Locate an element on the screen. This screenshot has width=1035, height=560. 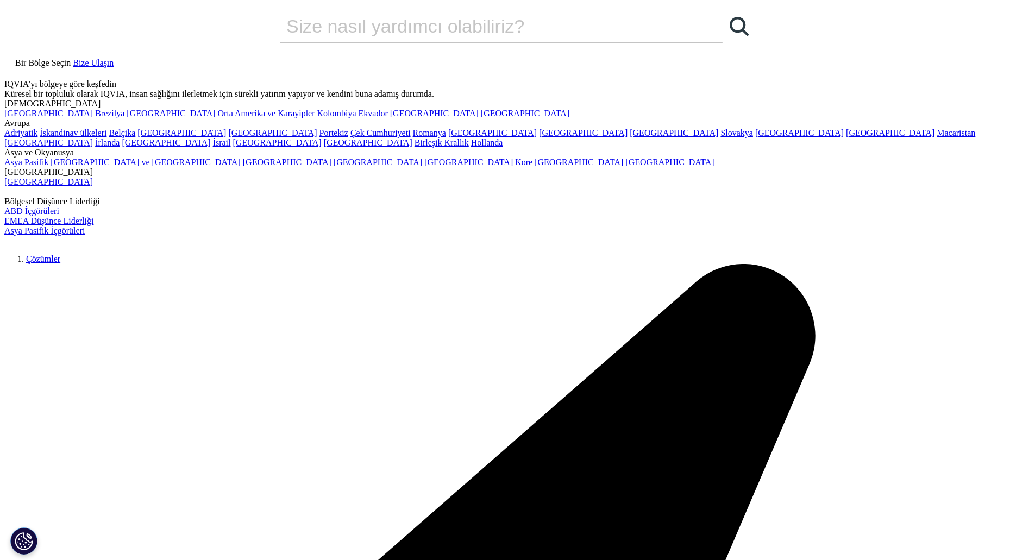
a: Çözümler is located at coordinates (43, 259).